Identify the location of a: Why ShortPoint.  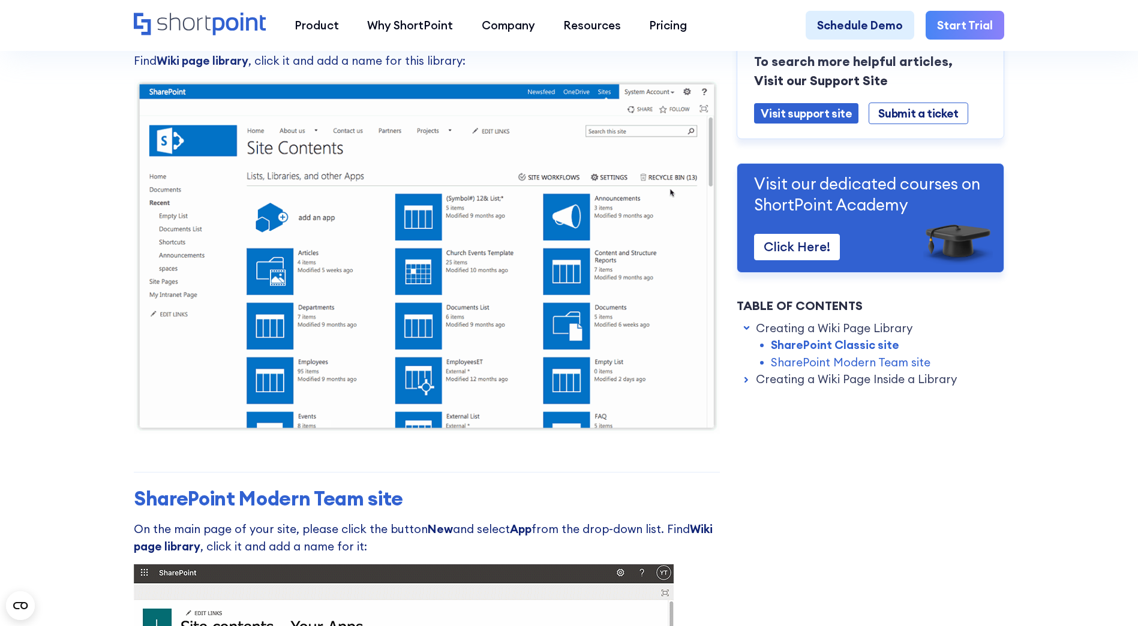
(410, 25).